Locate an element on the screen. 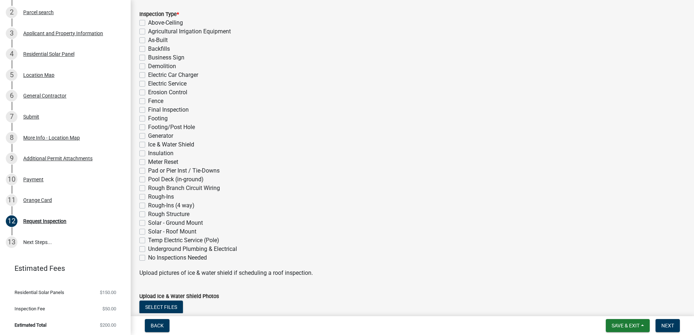  label: Upload Ice & Water Shield Photos is located at coordinates (179, 297).